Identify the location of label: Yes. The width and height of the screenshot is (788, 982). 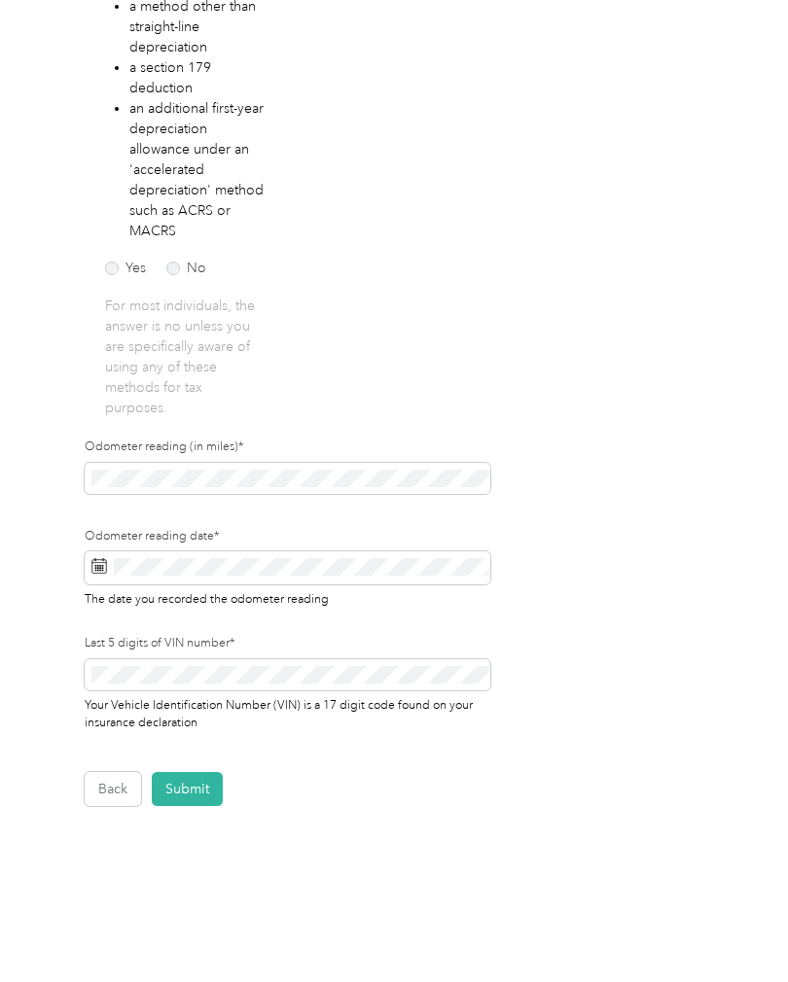
(125, 268).